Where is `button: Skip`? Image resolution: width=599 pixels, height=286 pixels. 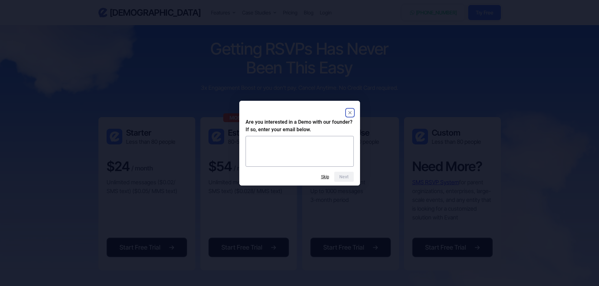 button: Skip is located at coordinates (325, 177).